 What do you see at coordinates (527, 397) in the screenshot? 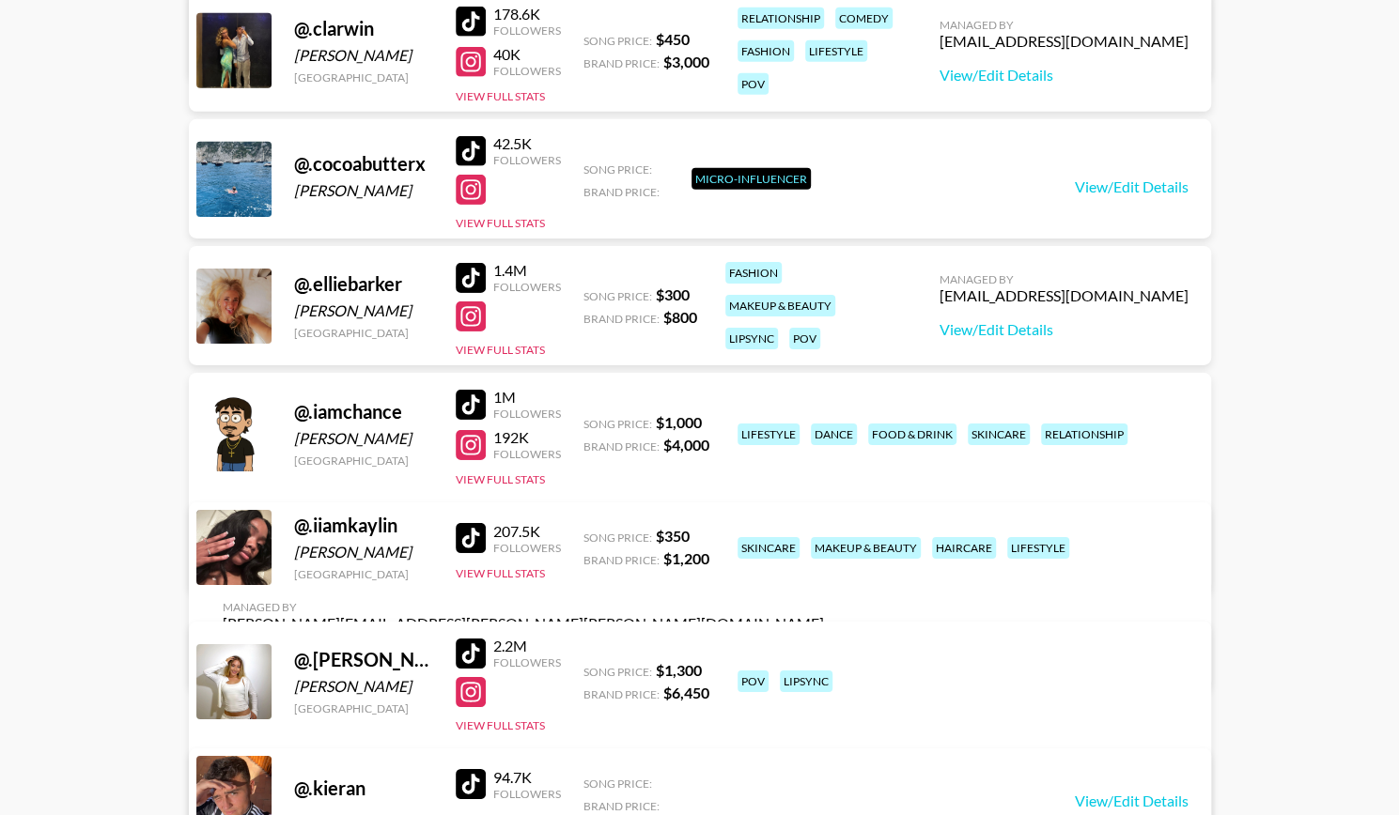
I see `div: 1M` at bounding box center [527, 397].